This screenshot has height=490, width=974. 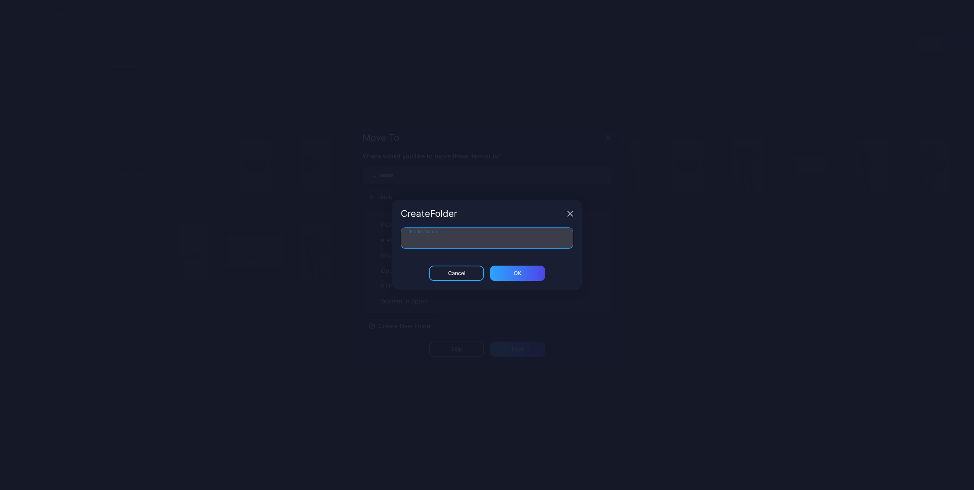 What do you see at coordinates (482, 214) in the screenshot?
I see `div: Create Folder` at bounding box center [482, 214].